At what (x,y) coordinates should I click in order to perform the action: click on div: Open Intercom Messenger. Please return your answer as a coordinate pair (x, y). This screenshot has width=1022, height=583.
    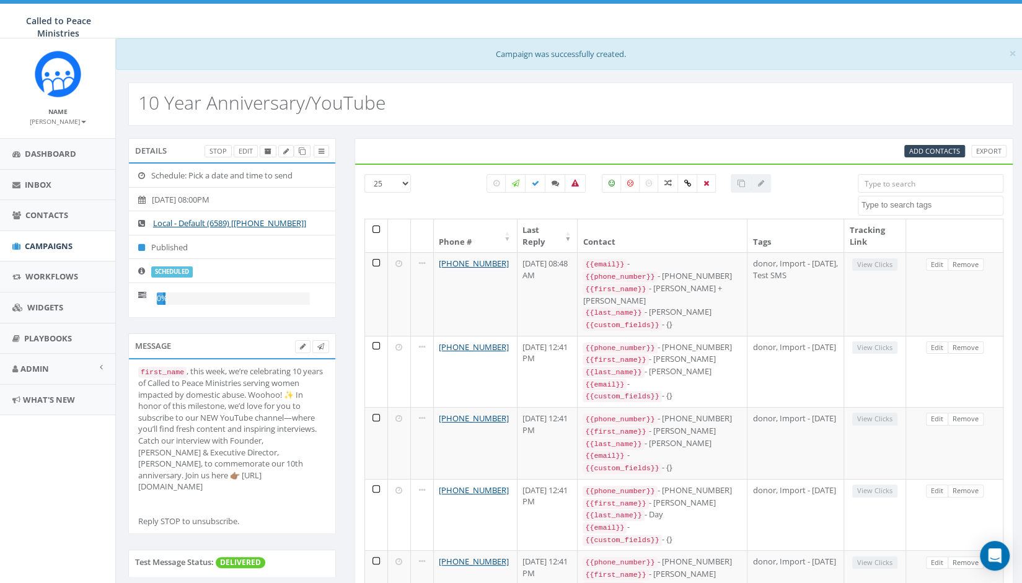
    Looking at the image, I should click on (995, 556).